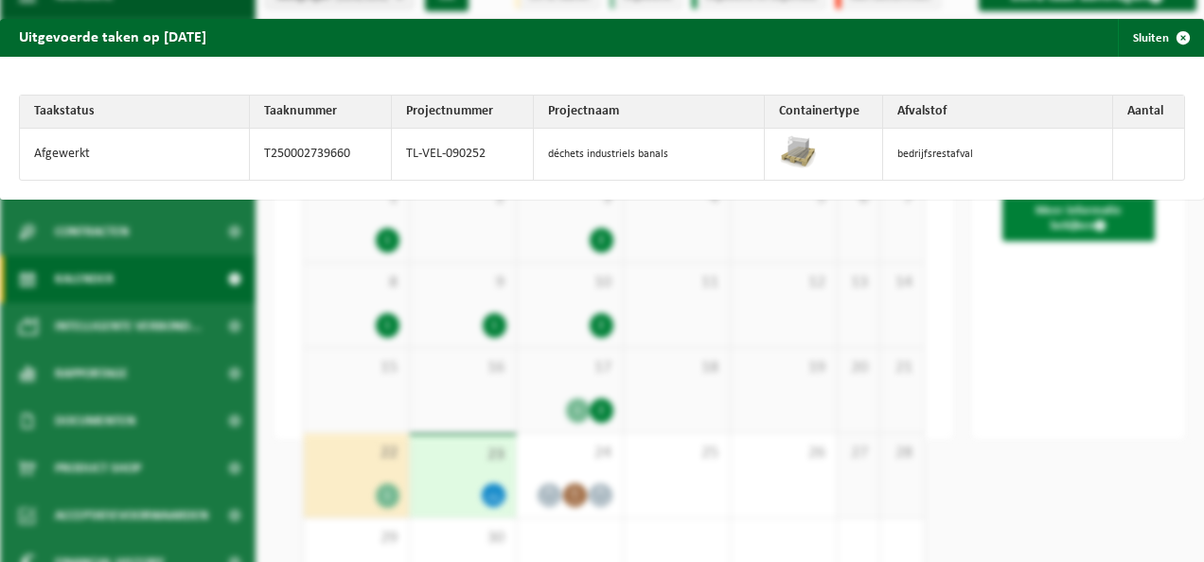 This screenshot has width=1204, height=562. Describe the element at coordinates (1148, 112) in the screenshot. I see `th: Aantal` at that location.